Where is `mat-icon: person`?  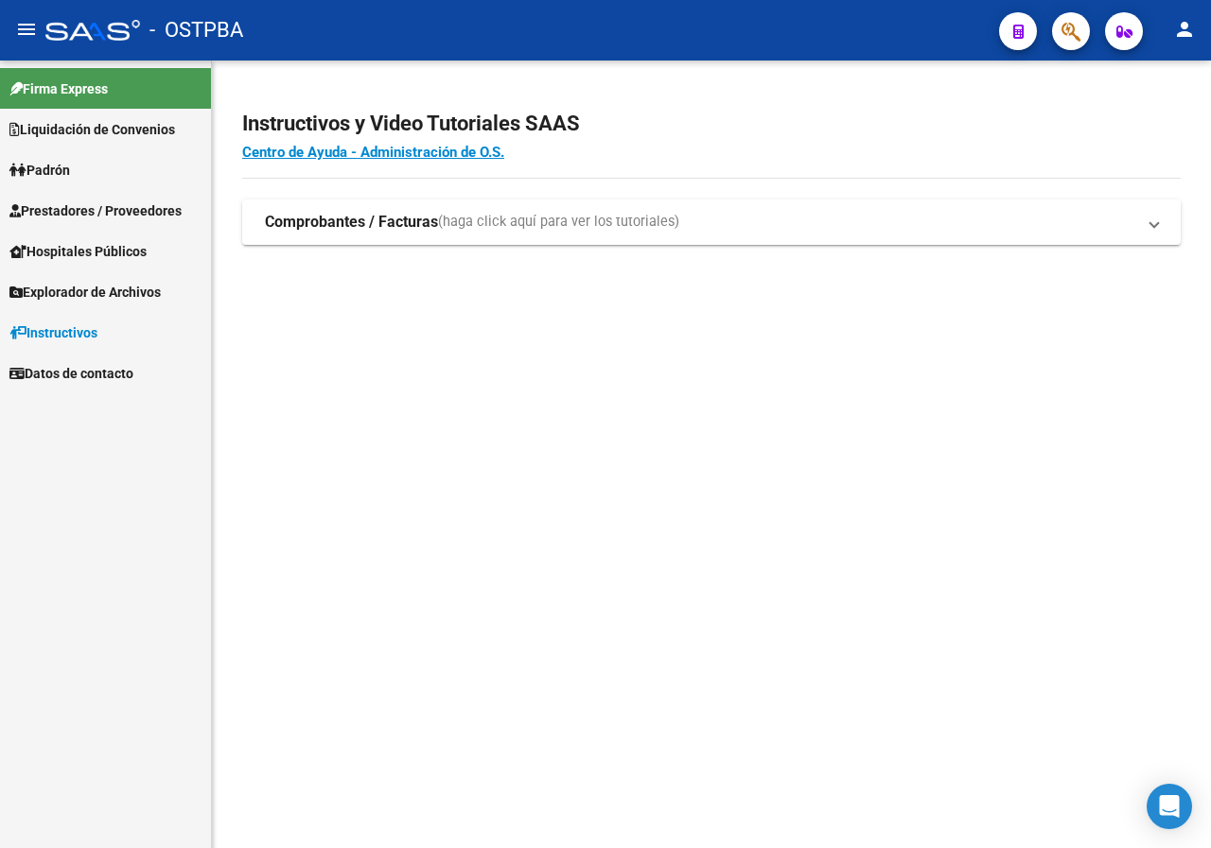
mat-icon: person is located at coordinates (1184, 29).